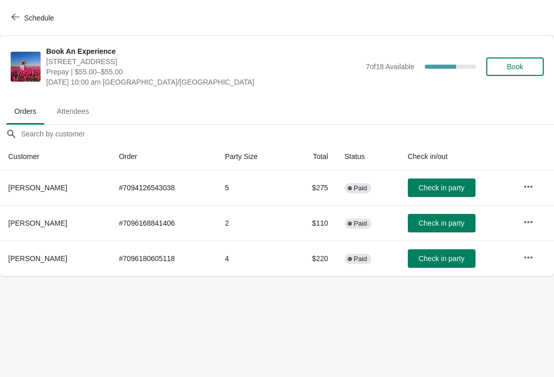 This screenshot has height=377, width=554. Describe the element at coordinates (33, 18) in the screenshot. I see `button: Schedule` at that location.